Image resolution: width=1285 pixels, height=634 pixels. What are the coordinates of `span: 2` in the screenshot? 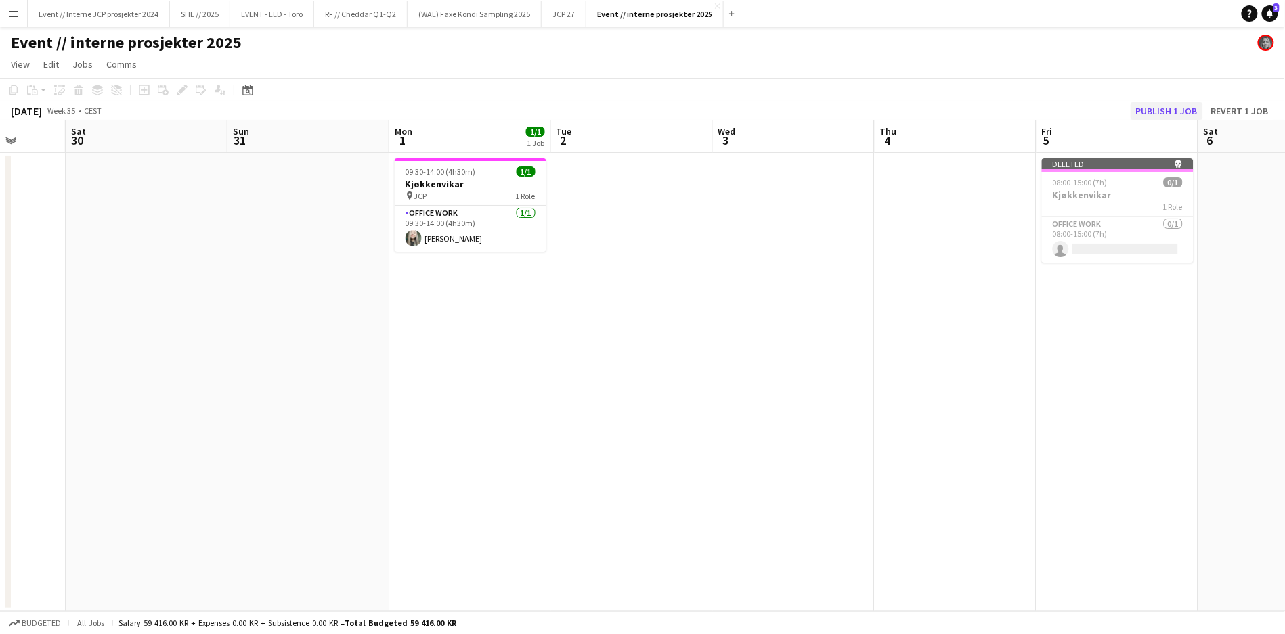 It's located at (563, 140).